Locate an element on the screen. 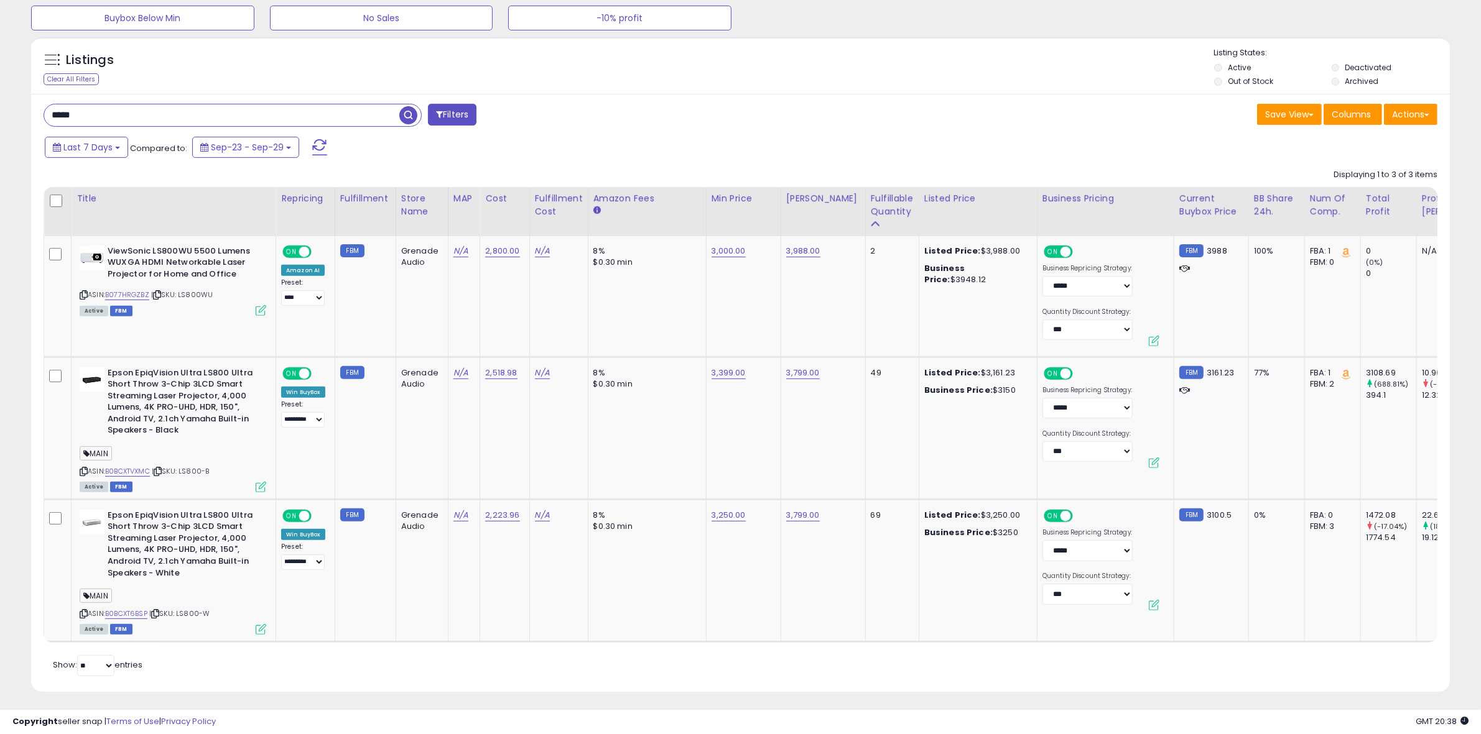 Image resolution: width=1481 pixels, height=734 pixels. label: Deactivated is located at coordinates (1368, 67).